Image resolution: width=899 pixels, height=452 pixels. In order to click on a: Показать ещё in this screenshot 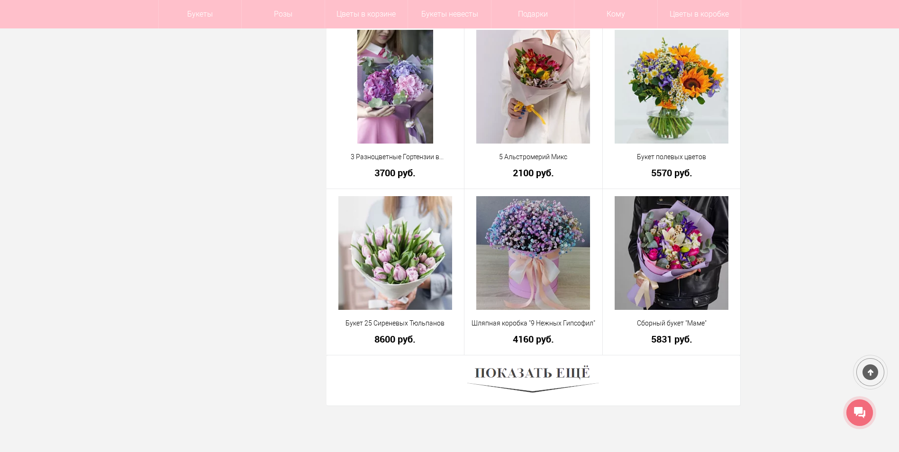, I will do `click(533, 380)`.